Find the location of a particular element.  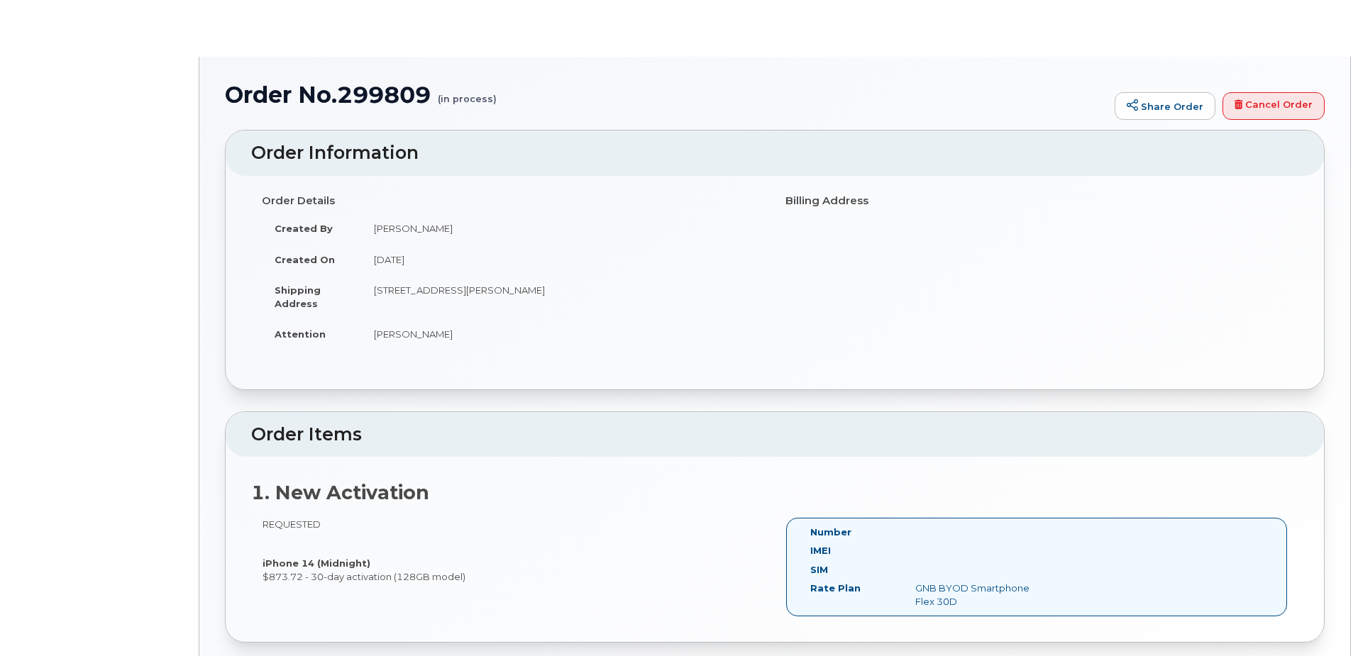

a: Share Order is located at coordinates (1165, 106).